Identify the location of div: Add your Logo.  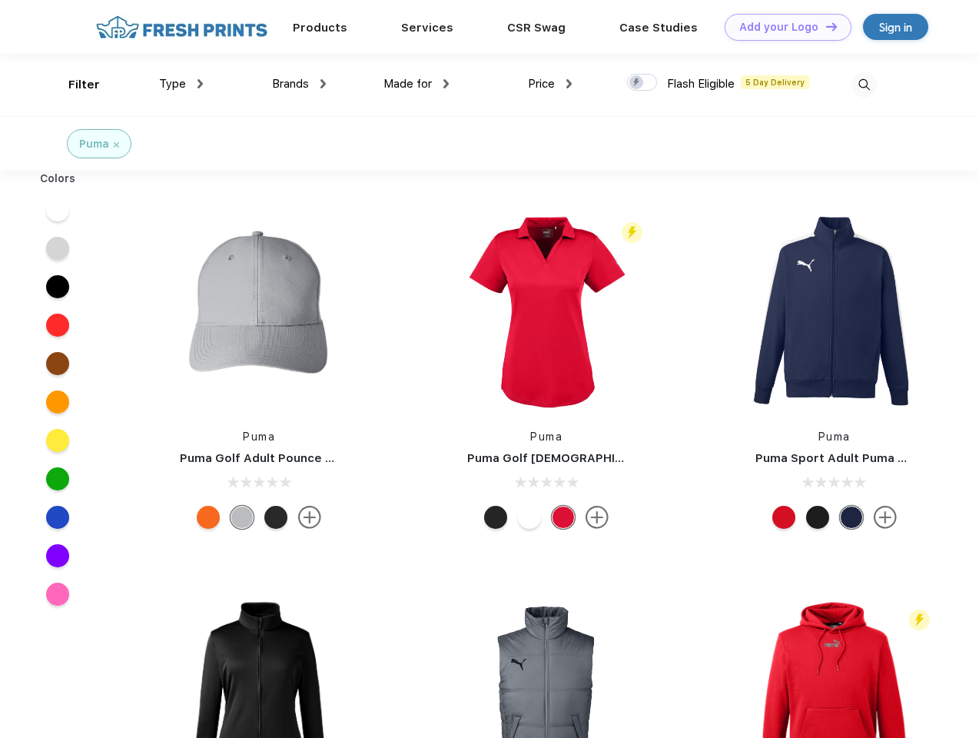
(778, 27).